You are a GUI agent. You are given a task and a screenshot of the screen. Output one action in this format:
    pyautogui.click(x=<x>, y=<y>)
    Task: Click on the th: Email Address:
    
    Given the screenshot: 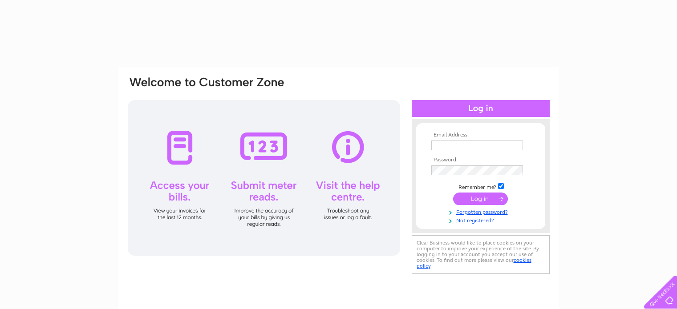 What is the action you would take?
    pyautogui.click(x=480, y=135)
    